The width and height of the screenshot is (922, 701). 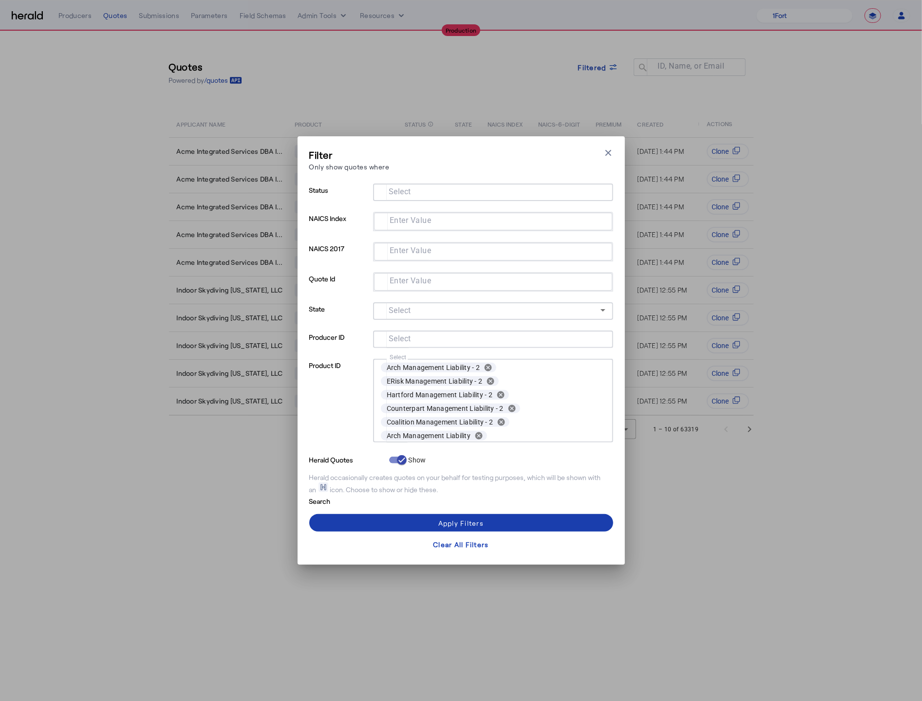 What do you see at coordinates (461, 523) in the screenshot?
I see `div: Apply Filters` at bounding box center [461, 523].